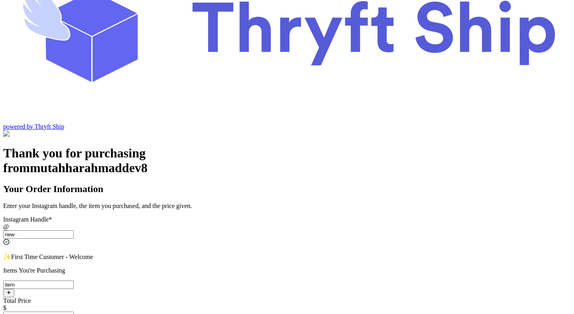 The image size is (574, 314). Describe the element at coordinates (34, 126) in the screenshot. I see `a: powered by Thryft Ship` at that location.